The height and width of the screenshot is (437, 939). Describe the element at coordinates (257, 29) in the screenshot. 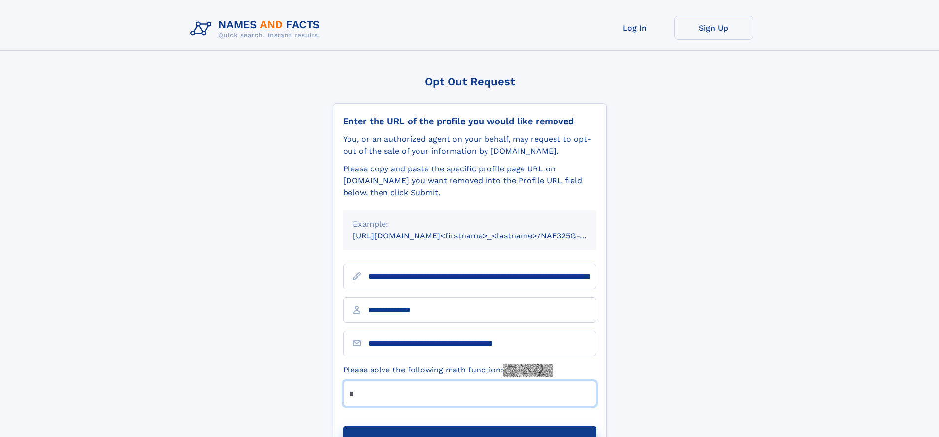

I see `img: Logo Names and Facts` at that location.